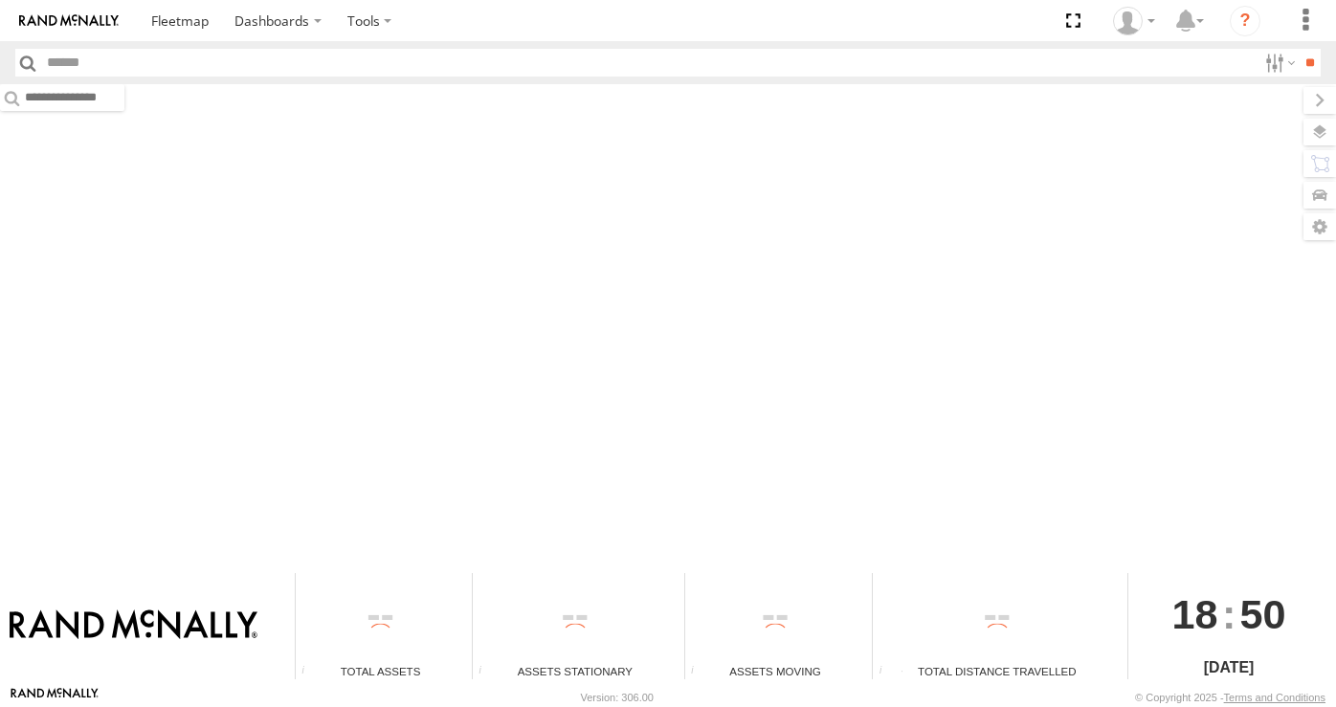 The width and height of the screenshot is (1336, 707). Describe the element at coordinates (1320, 227) in the screenshot. I see `label: Map Settings` at that location.